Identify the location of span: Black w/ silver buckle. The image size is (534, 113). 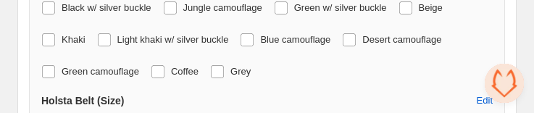
(107, 7).